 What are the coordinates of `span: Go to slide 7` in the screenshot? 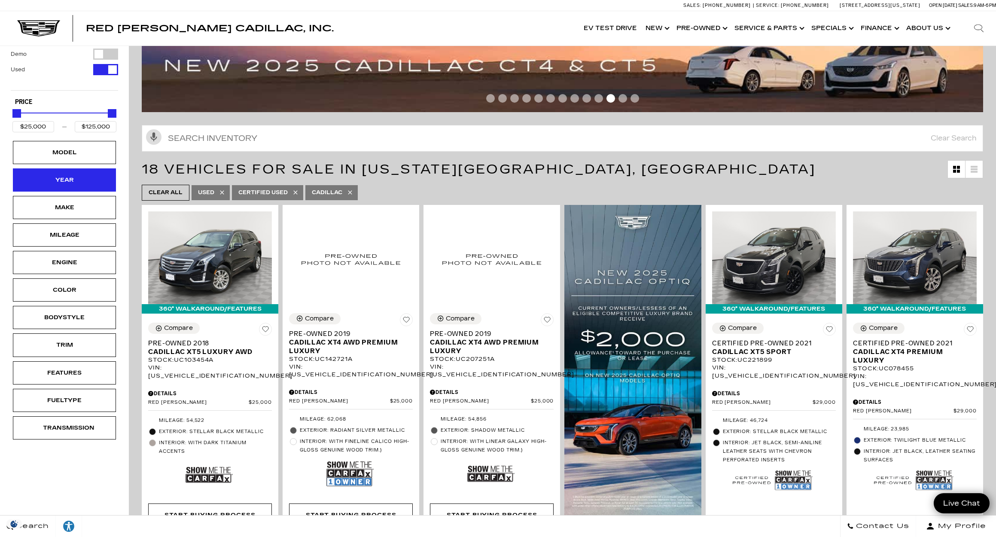 It's located at (563, 98).